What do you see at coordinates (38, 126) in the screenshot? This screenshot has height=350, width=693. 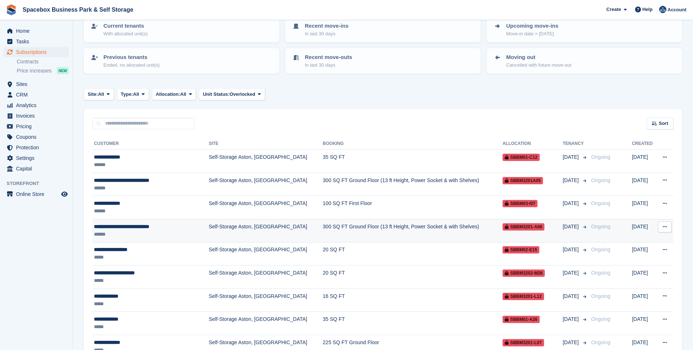 I see `span: Pricing` at bounding box center [38, 126].